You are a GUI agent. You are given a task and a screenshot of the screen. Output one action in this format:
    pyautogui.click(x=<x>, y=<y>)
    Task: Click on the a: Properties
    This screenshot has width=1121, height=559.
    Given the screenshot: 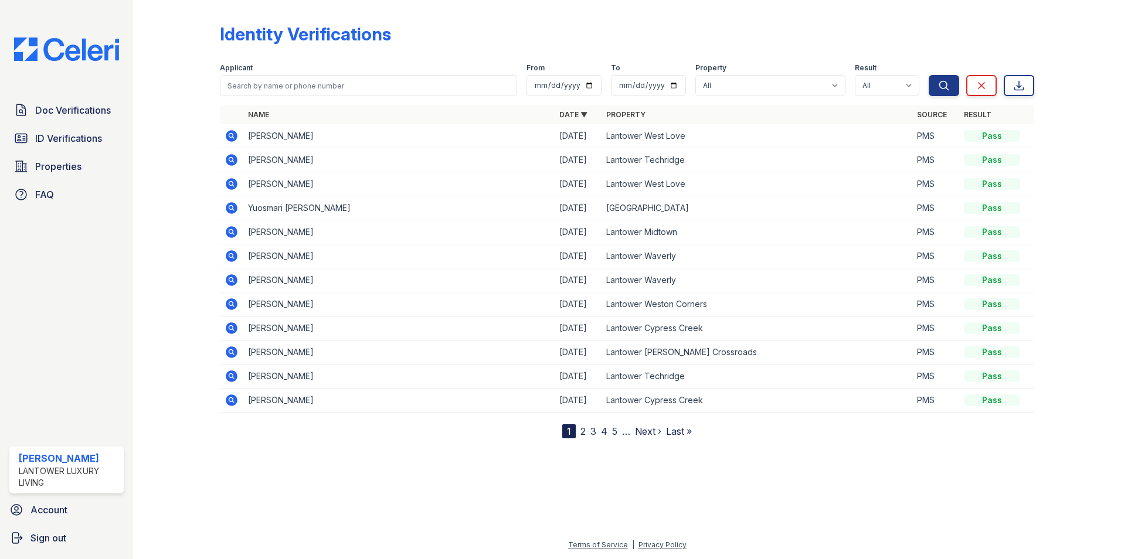 What is the action you would take?
    pyautogui.click(x=66, y=166)
    